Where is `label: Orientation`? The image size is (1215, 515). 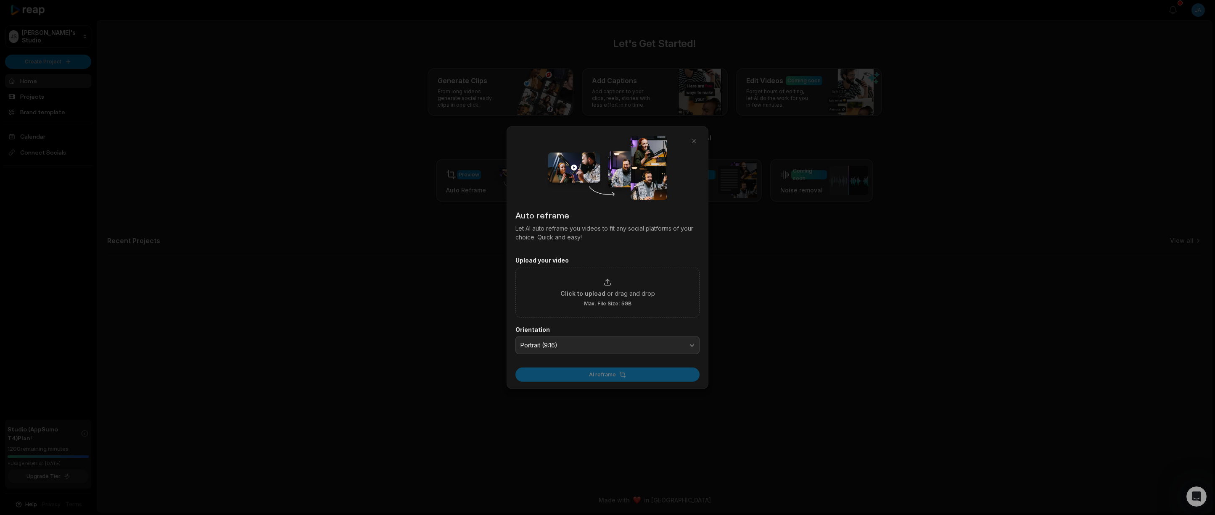 label: Orientation is located at coordinates (608, 330).